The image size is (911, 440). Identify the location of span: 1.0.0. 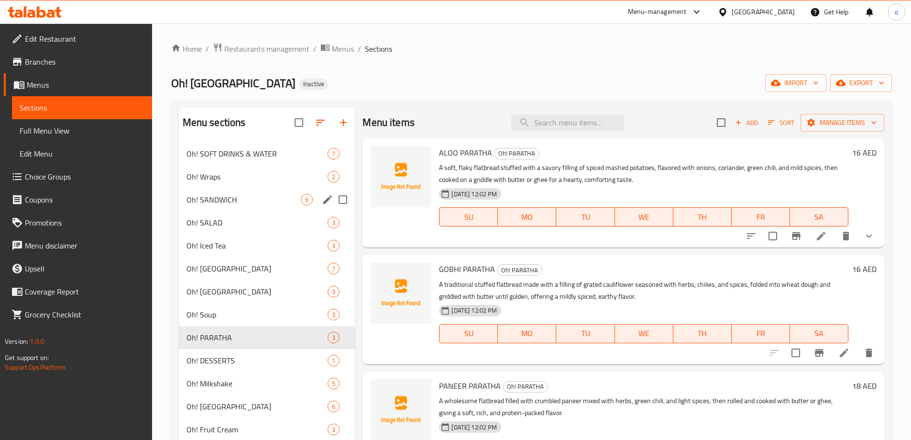
(37, 341).